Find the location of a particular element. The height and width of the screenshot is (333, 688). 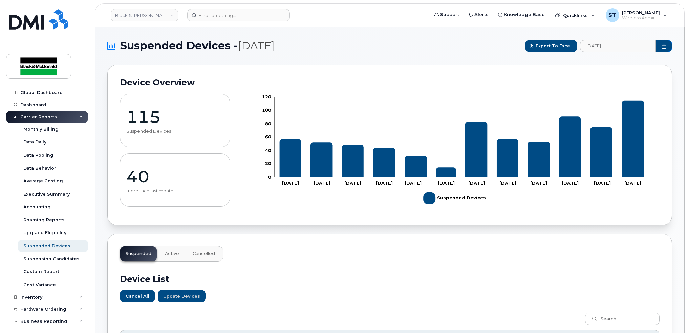

button: Export to Excel is located at coordinates (551, 46).